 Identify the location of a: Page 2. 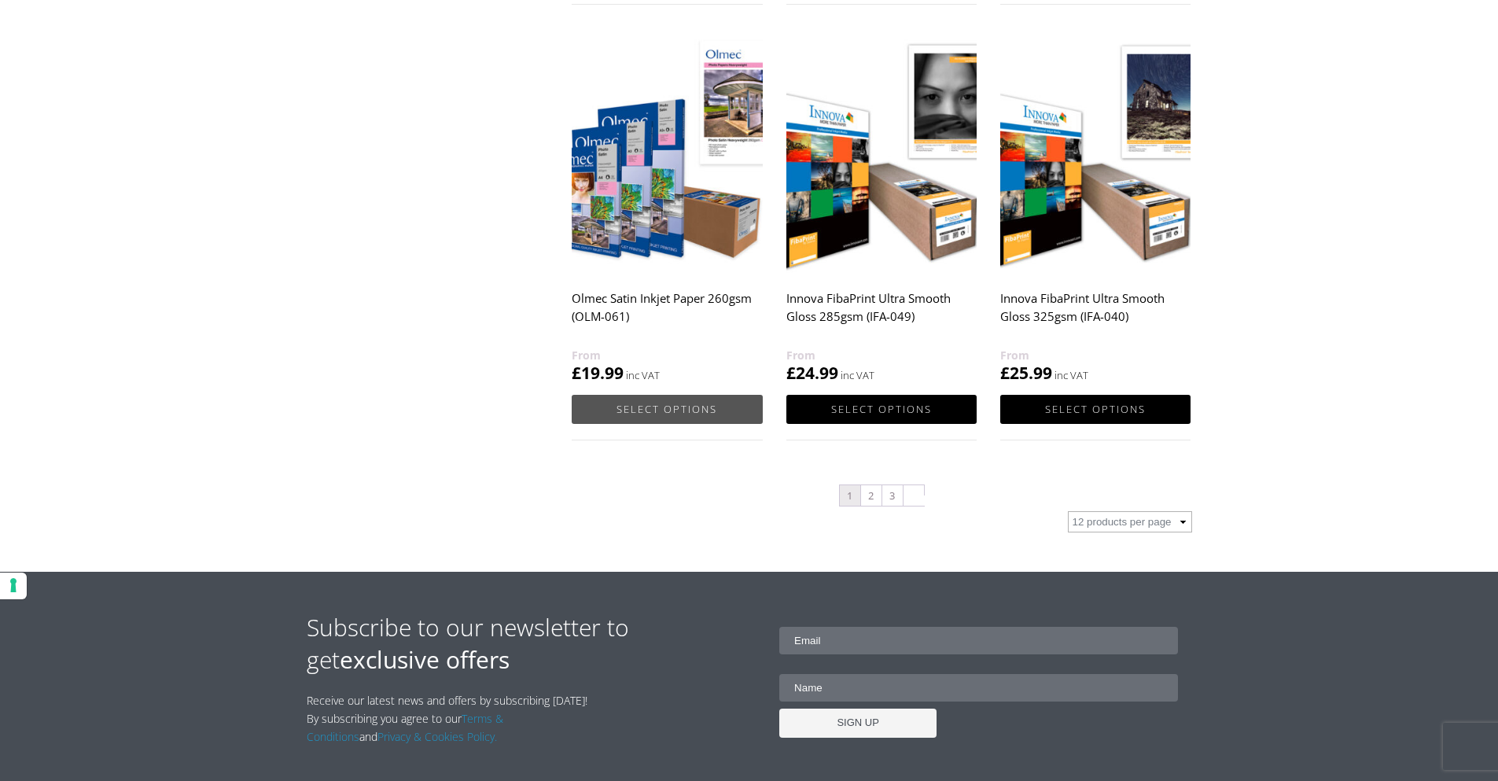
(871, 495).